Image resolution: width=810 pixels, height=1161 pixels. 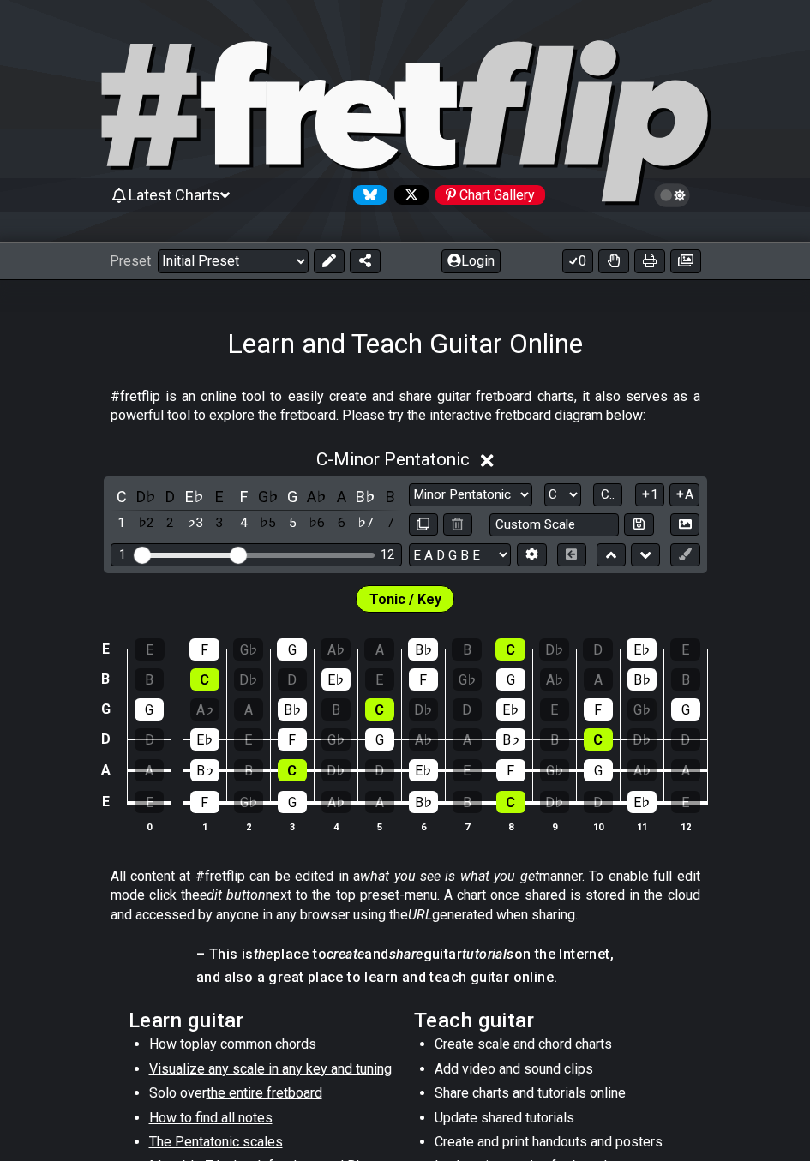 I want to click on li: Solo over, so click(x=271, y=1096).